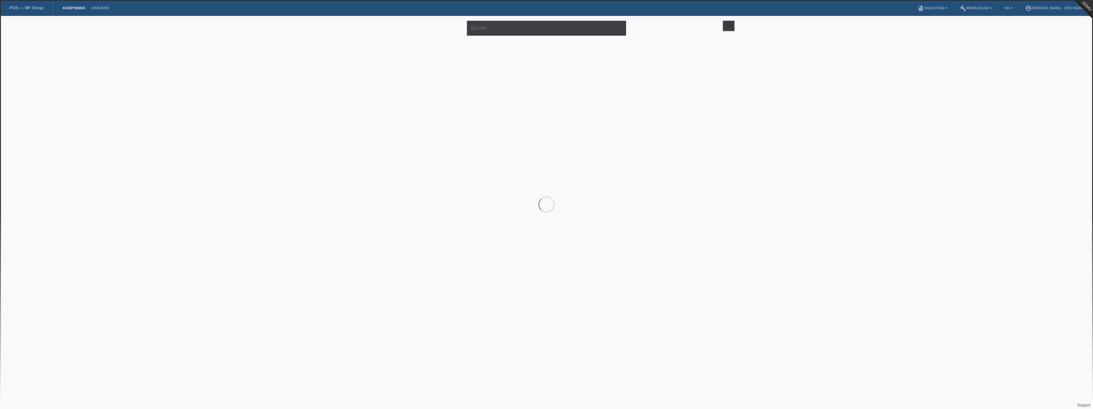  Describe the element at coordinates (932, 8) in the screenshot. I see `a: bookAnleitung ▾` at that location.